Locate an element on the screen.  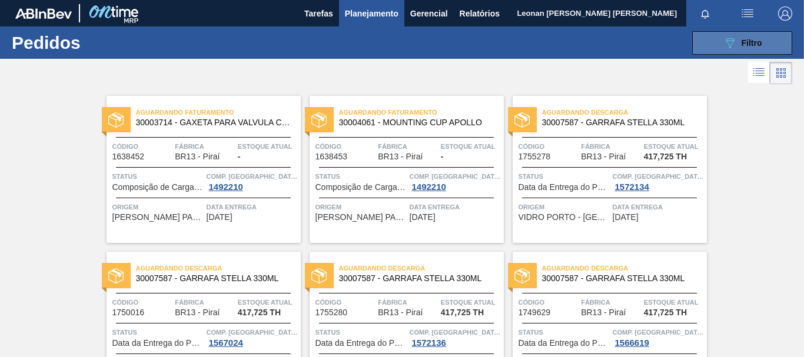
span: Tarefas is located at coordinates (319, 14).